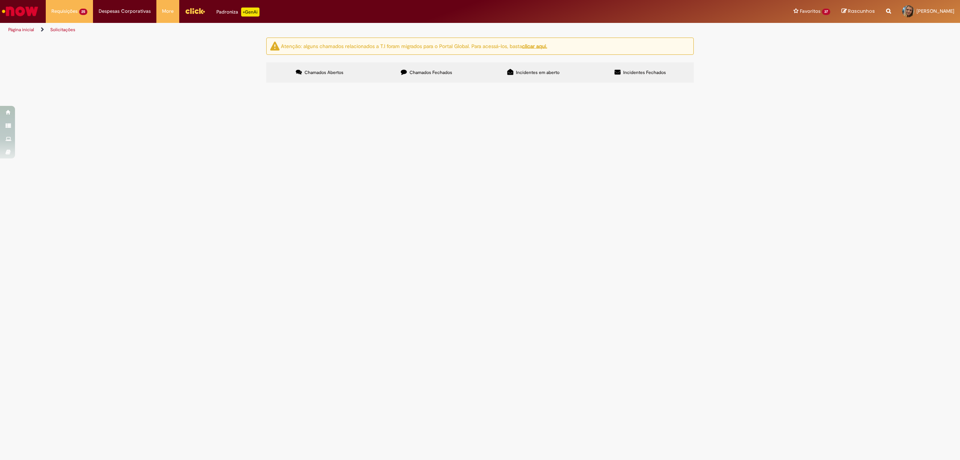 This screenshot has width=960, height=460. Describe the element at coordinates (535, 46) in the screenshot. I see `a: clicar aqui.` at that location.